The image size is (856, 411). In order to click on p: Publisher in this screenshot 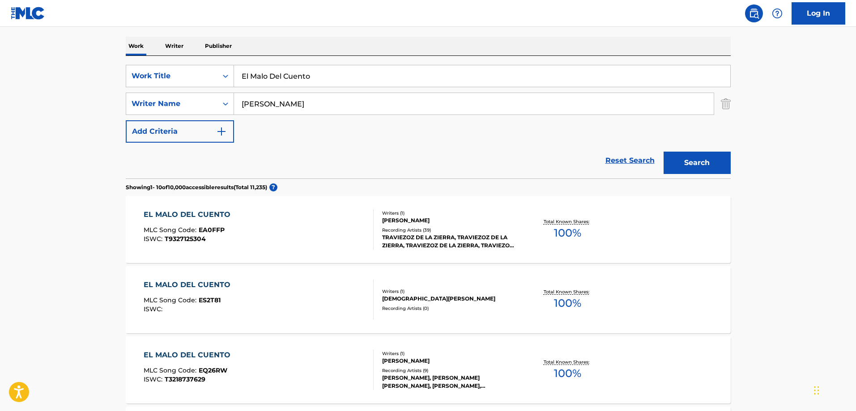, I will do `click(218, 46)`.